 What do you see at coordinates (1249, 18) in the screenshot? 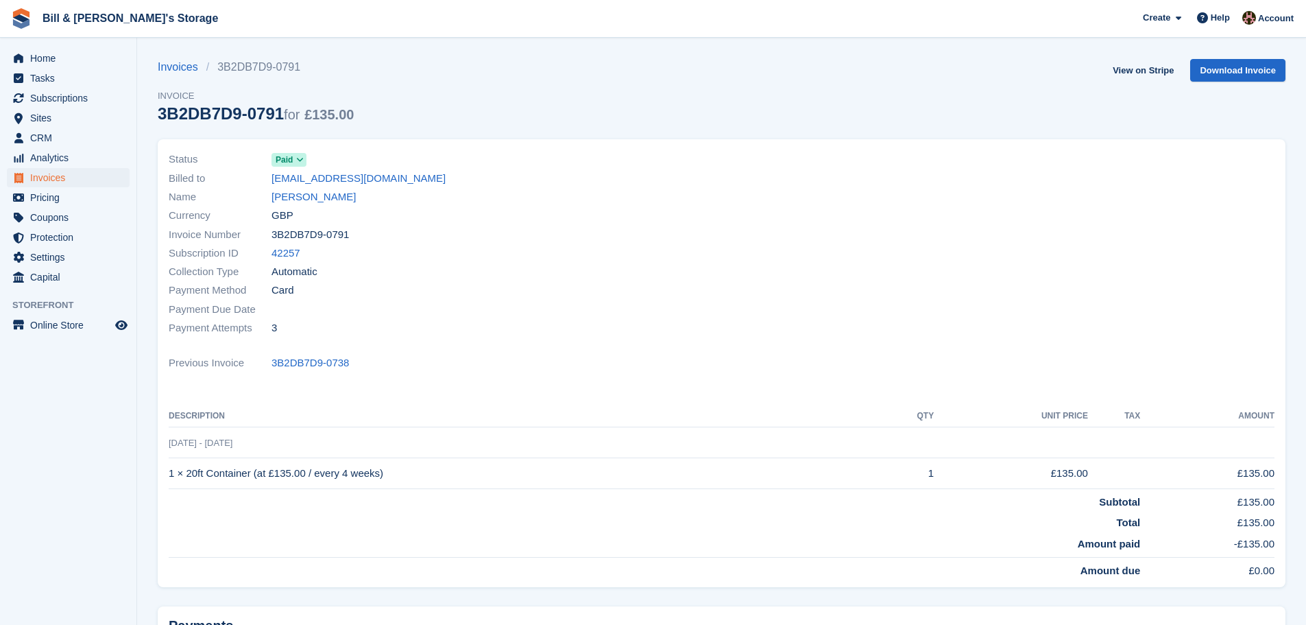
I see `img: Jack Bottesch` at bounding box center [1249, 18].